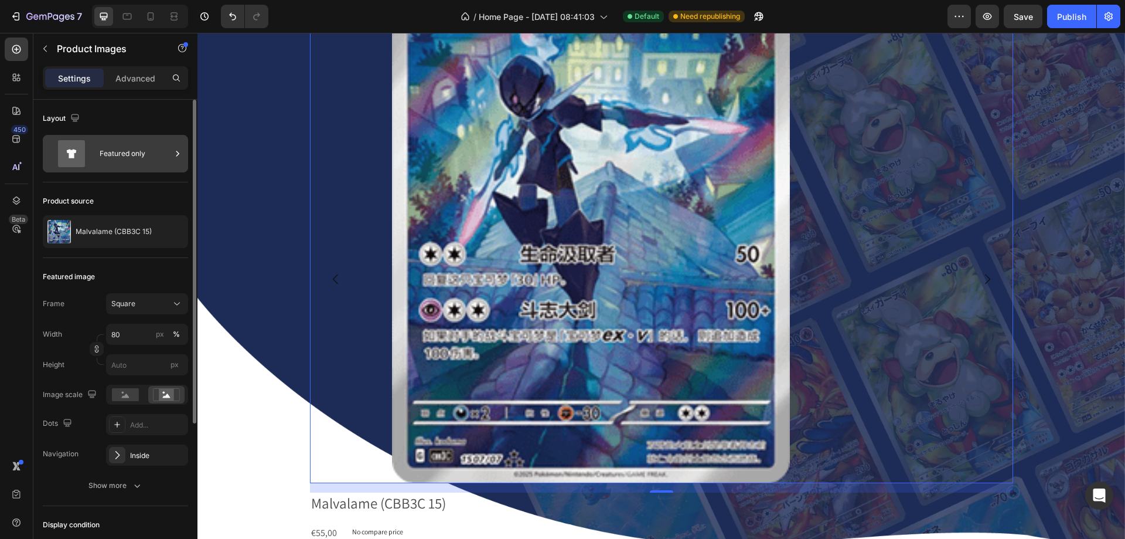  What do you see at coordinates (114, 231) in the screenshot?
I see `p: Malvalame (CBB3C 15)` at bounding box center [114, 231].